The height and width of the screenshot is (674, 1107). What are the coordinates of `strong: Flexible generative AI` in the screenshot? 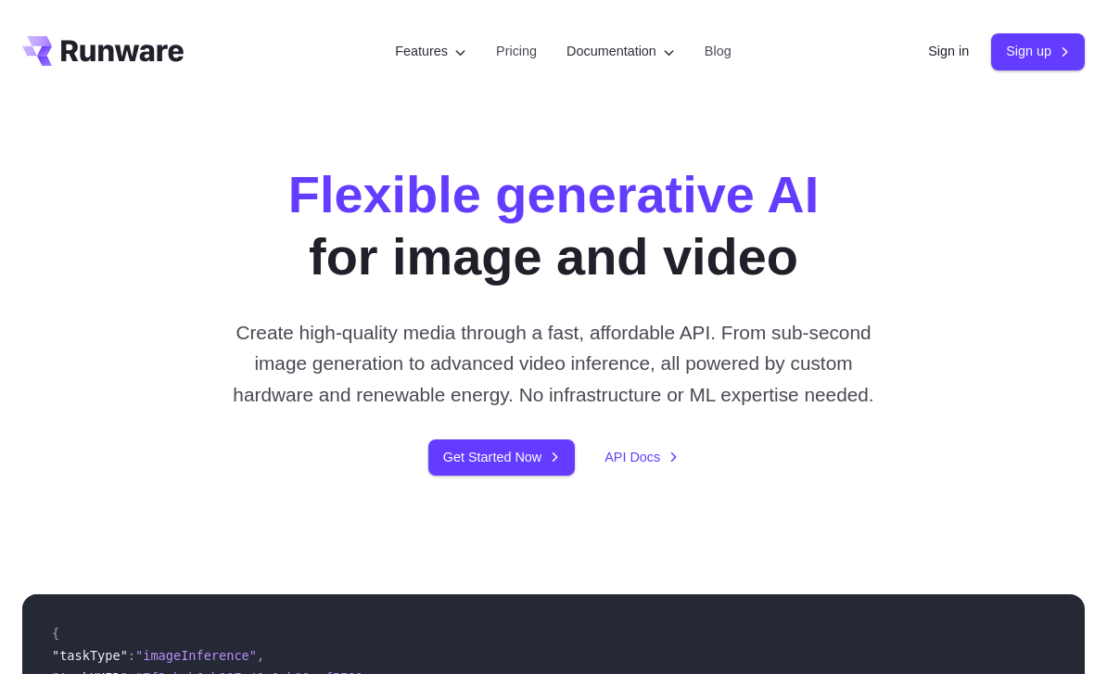 It's located at (553, 194).